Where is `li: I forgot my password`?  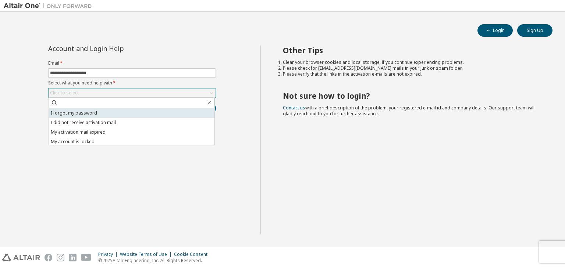
li: I forgot my password is located at coordinates (132, 113).